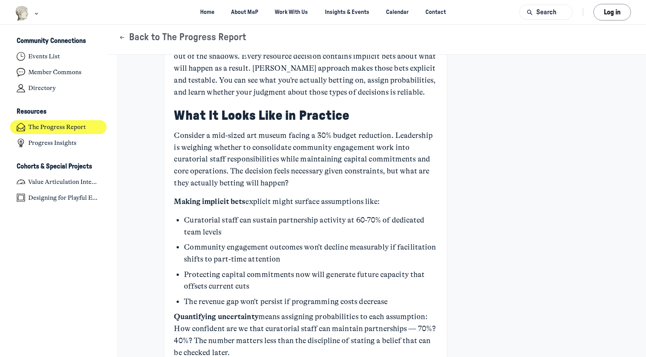  Describe the element at coordinates (310, 226) in the screenshot. I see `p: Curatorial staff can sustain partnership activity at 60-70% of dedicated team levels` at that location.